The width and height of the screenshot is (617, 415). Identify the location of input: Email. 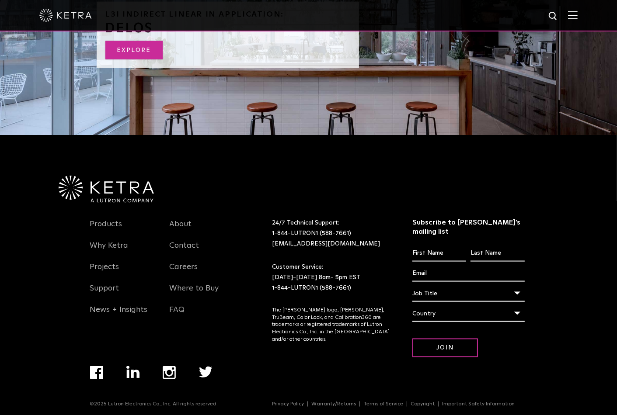
(468, 274).